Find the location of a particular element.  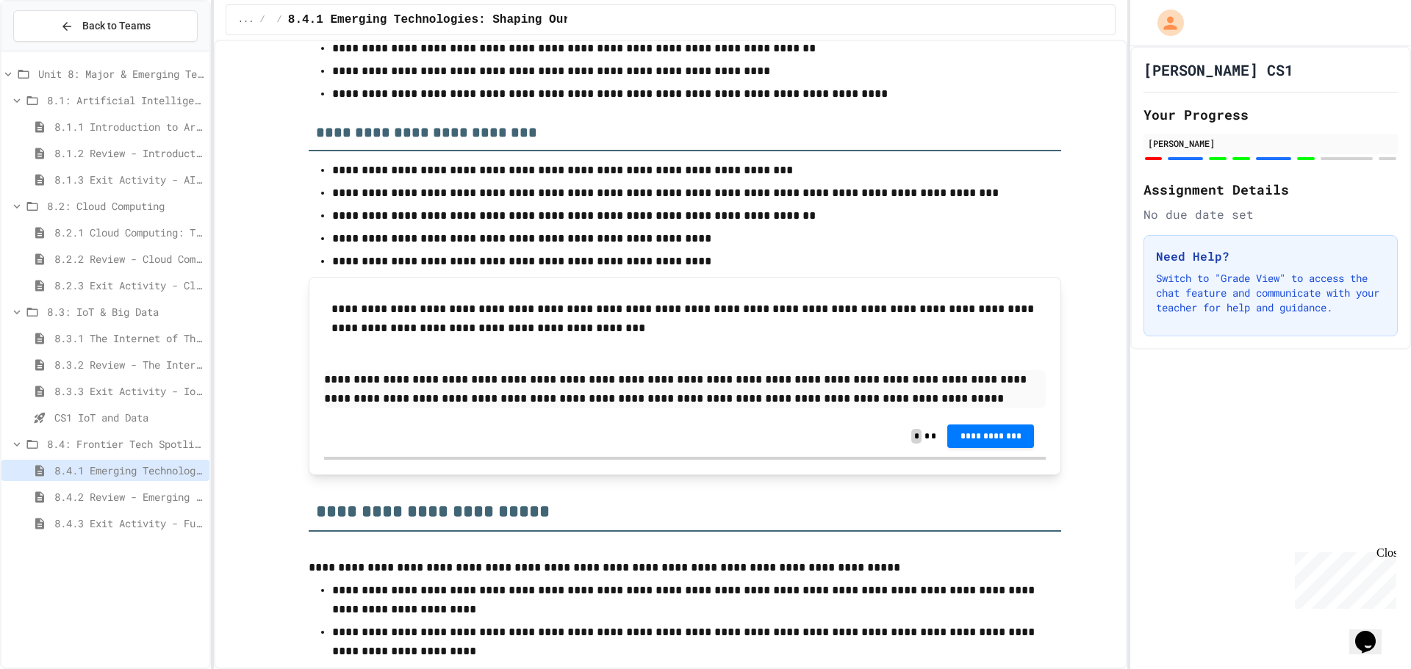

span: 8.4: Frontier Tech Spotlight is located at coordinates (125, 444).